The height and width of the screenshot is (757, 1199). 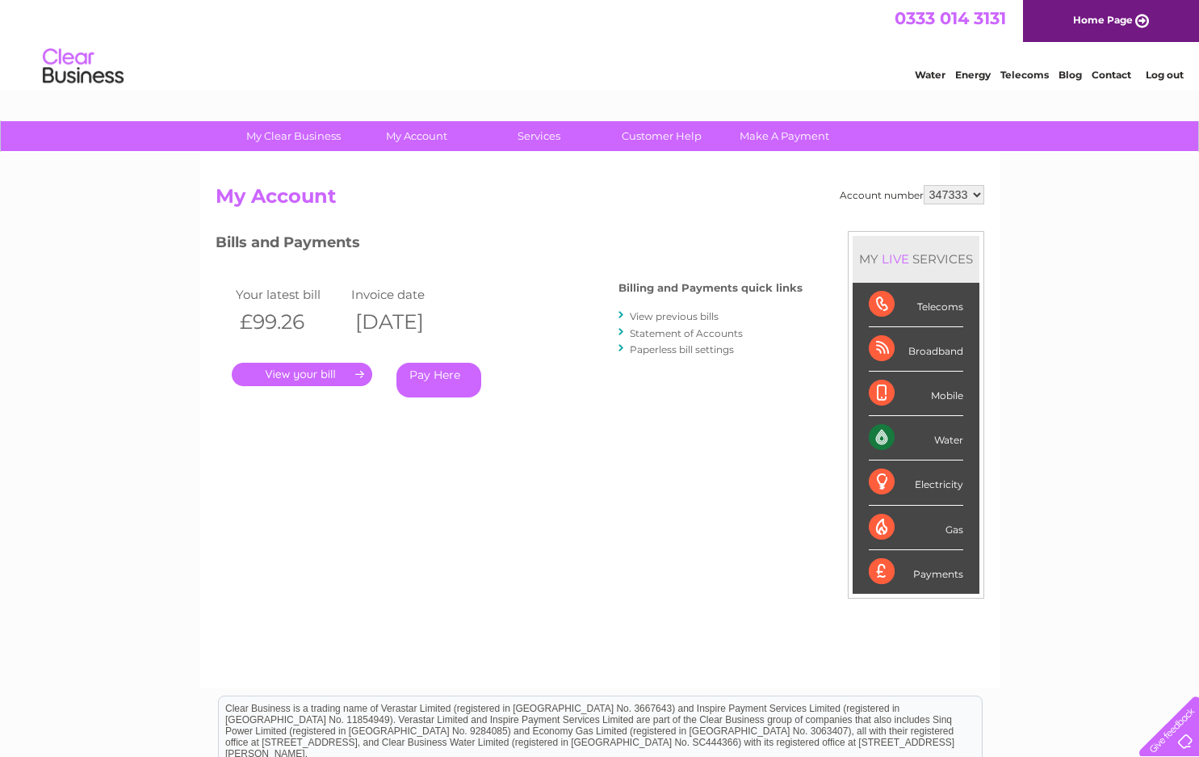 I want to click on div: Telecoms, so click(x=916, y=305).